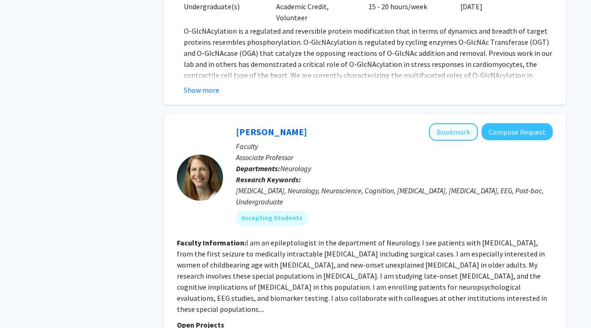 This screenshot has width=591, height=328. What do you see at coordinates (272, 219) in the screenshot?
I see `mat-chip: Accepting Students` at bounding box center [272, 219].